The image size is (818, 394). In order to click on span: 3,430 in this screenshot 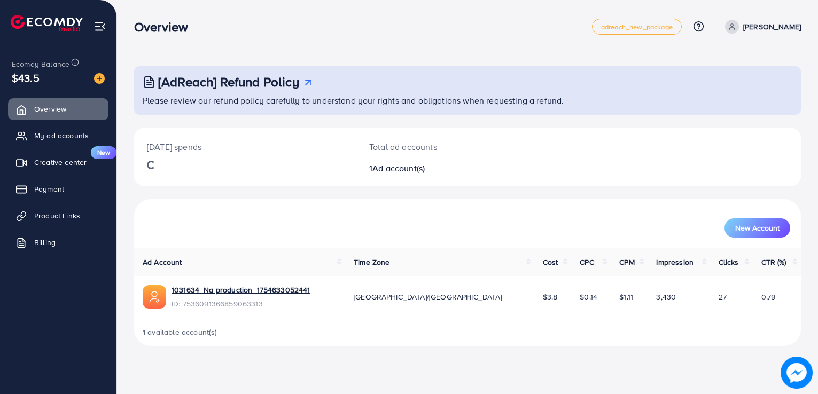, I will do `click(665, 297)`.